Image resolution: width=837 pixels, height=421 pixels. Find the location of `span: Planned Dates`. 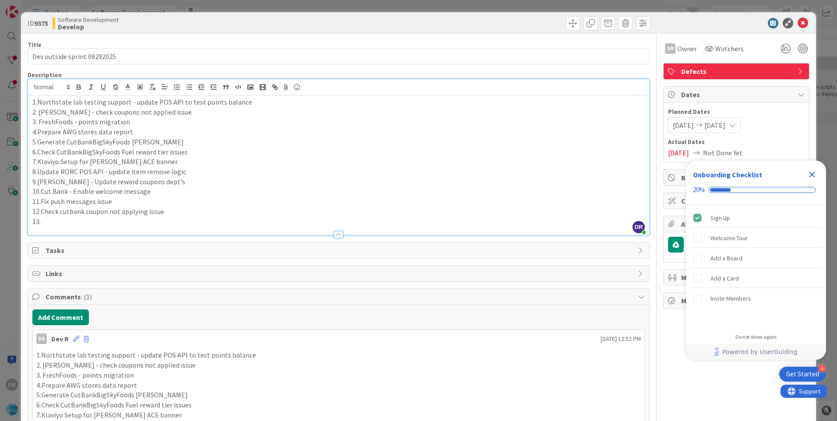

span: Planned Dates is located at coordinates (737, 112).